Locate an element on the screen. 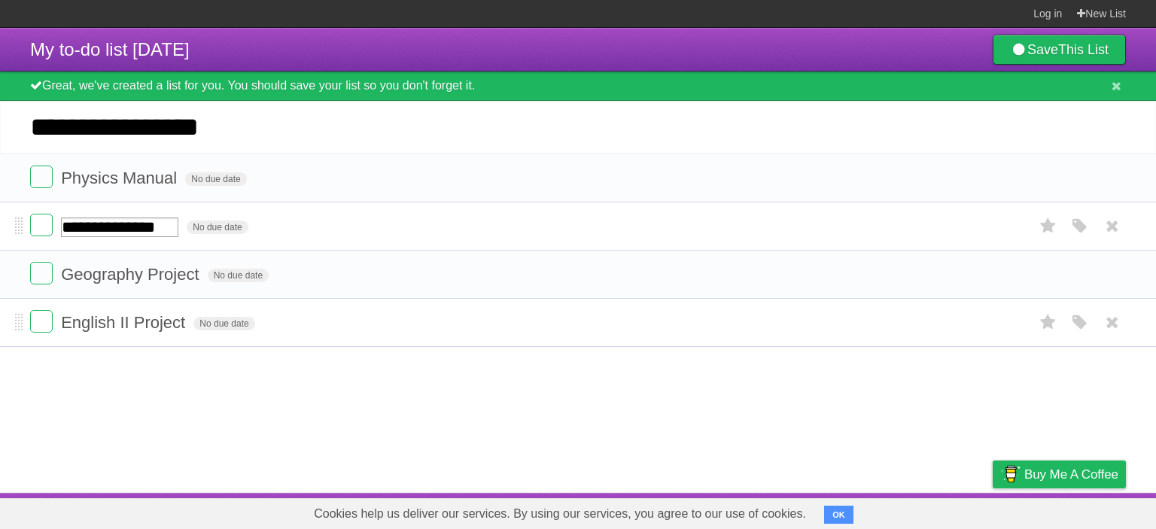 The image size is (1156, 529). a: SaveThis List is located at coordinates (1059, 50).